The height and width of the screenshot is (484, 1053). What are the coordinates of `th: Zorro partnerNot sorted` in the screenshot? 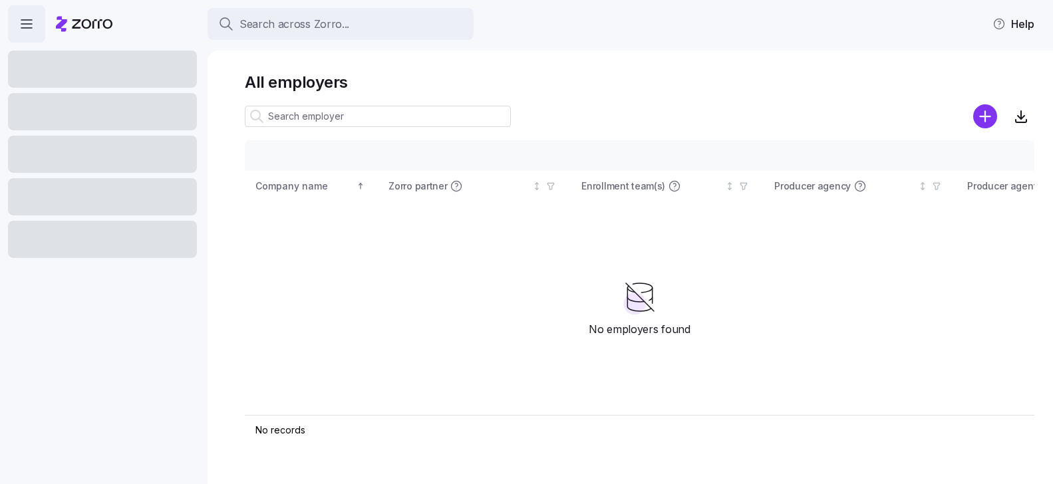 It's located at (474, 186).